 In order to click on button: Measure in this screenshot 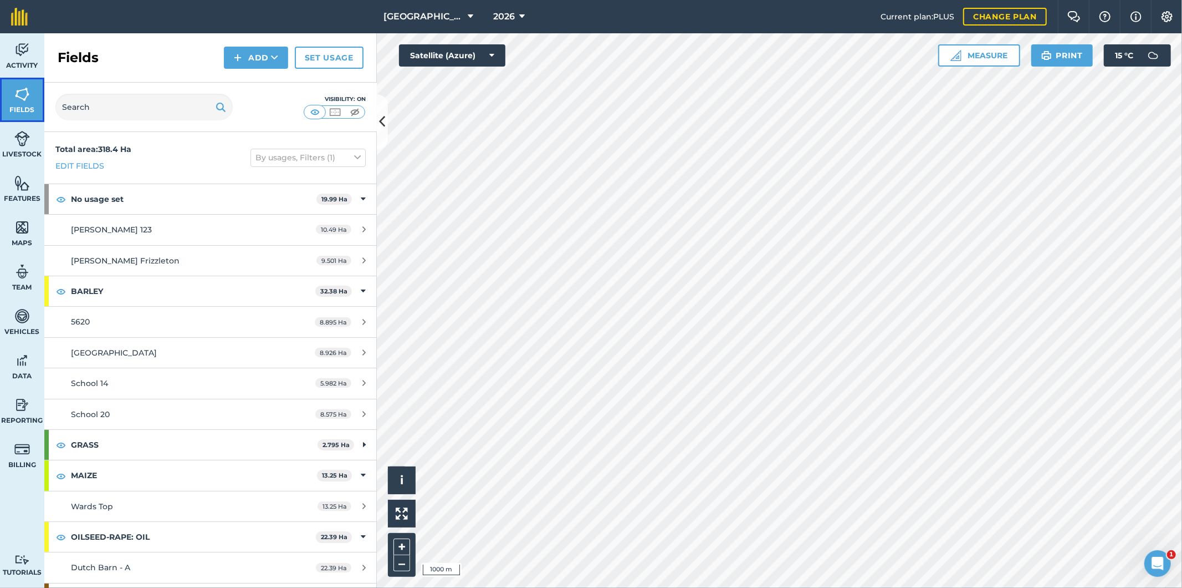, I will do `click(979, 55)`.